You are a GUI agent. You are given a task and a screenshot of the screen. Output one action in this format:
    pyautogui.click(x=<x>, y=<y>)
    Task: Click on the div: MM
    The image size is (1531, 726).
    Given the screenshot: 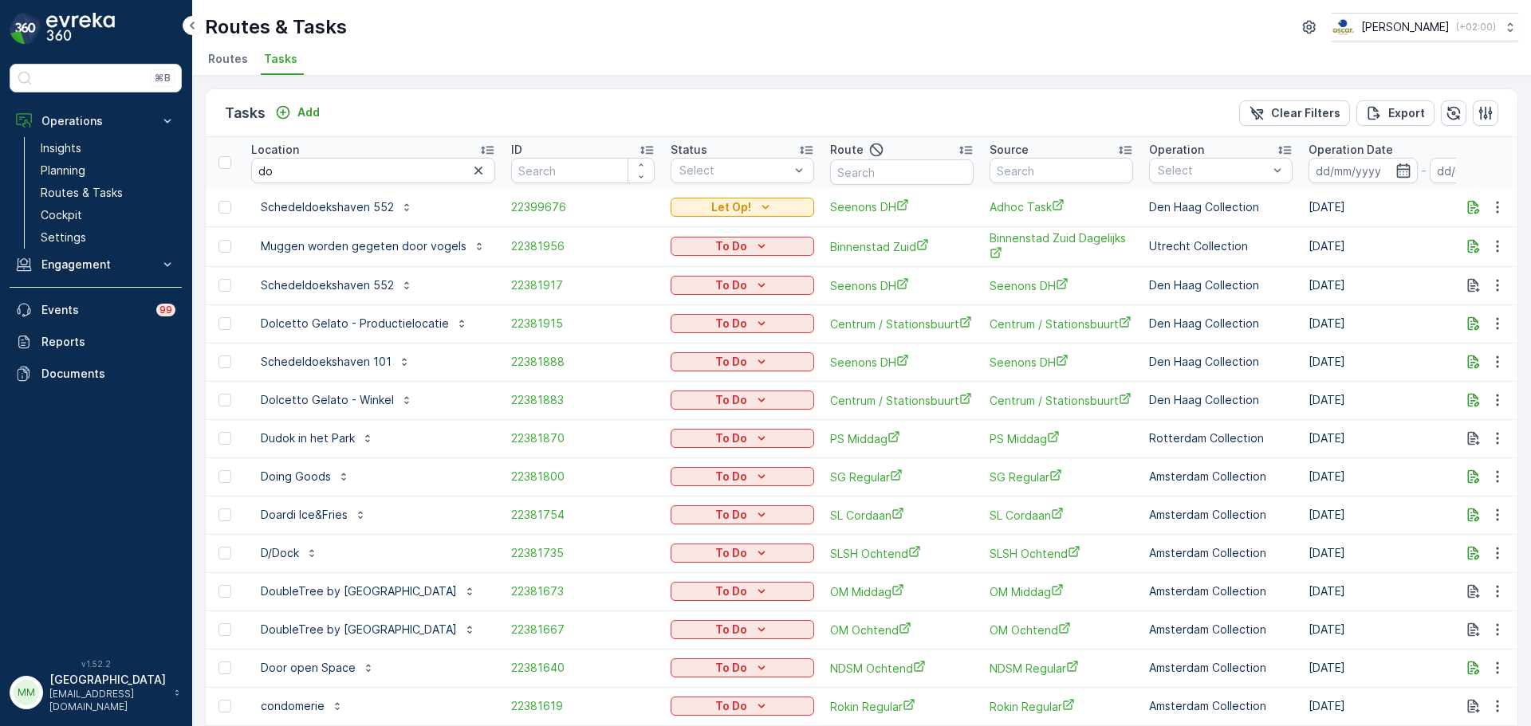 What is the action you would take?
    pyautogui.click(x=26, y=693)
    